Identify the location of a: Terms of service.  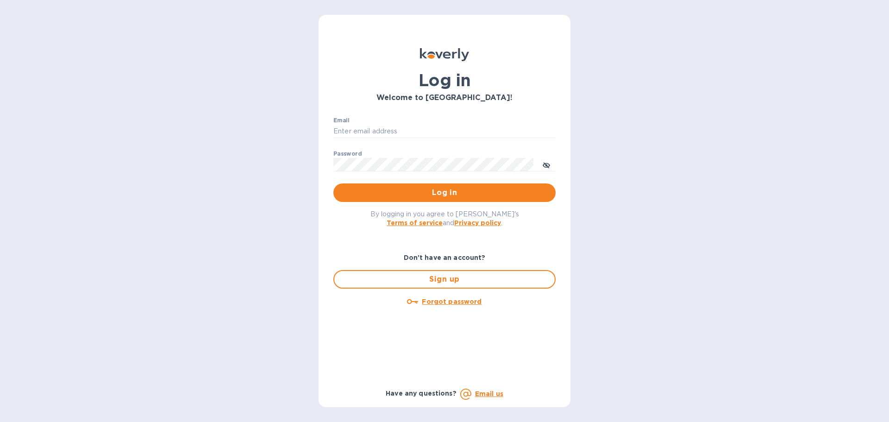
(414, 223).